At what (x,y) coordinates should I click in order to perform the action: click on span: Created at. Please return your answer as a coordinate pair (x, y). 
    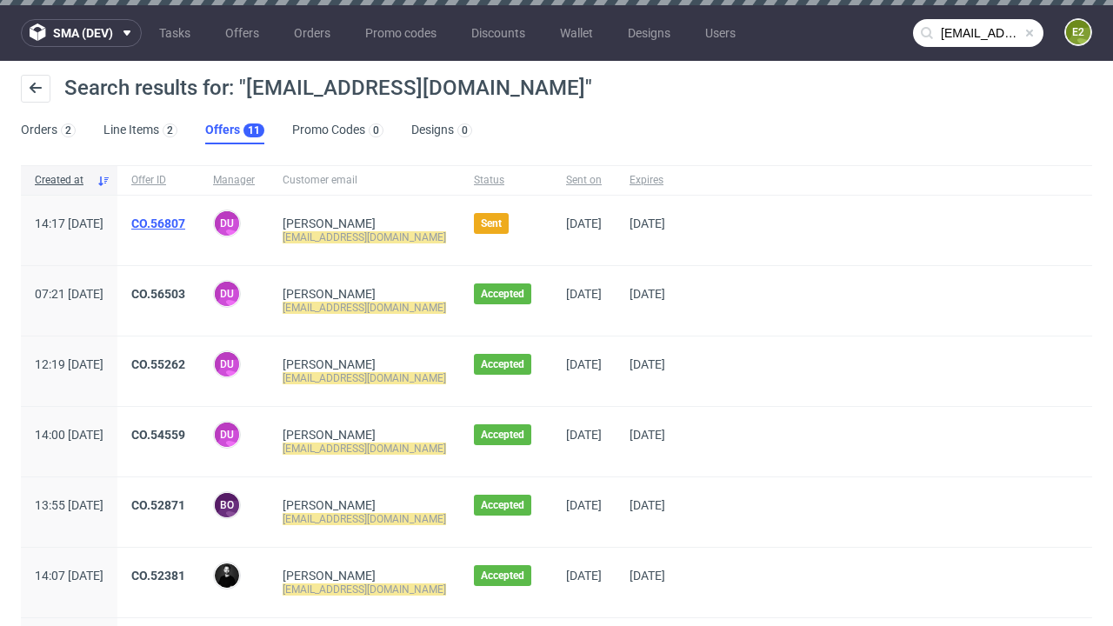
    Looking at the image, I should click on (62, 180).